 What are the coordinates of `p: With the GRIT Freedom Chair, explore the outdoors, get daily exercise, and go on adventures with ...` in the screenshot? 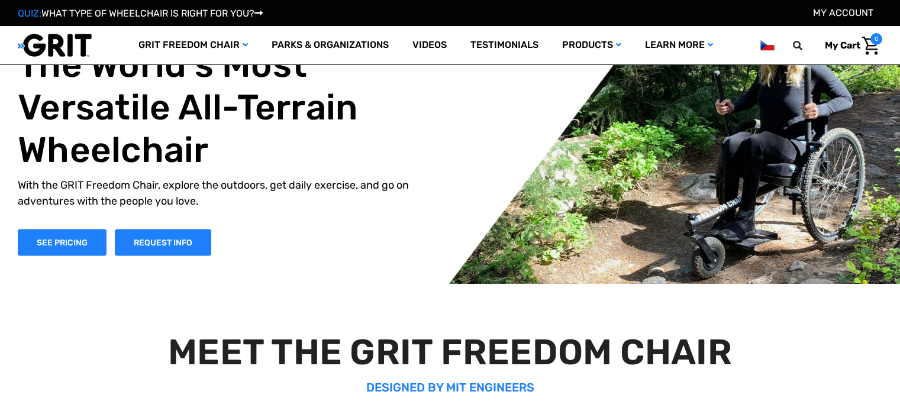 It's located at (227, 193).